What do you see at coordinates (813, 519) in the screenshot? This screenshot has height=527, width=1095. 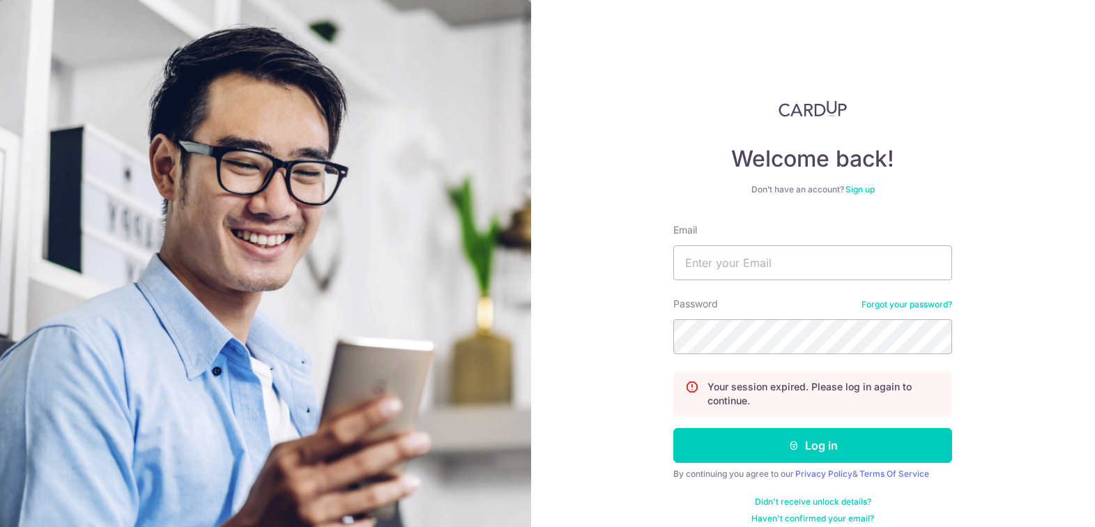 I see `a: Haven't confirmed your email?` at bounding box center [813, 519].